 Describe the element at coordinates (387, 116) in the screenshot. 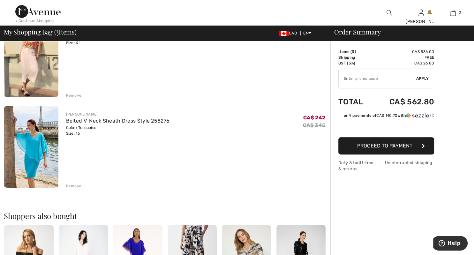

I see `span: CA$ 140.70` at that location.